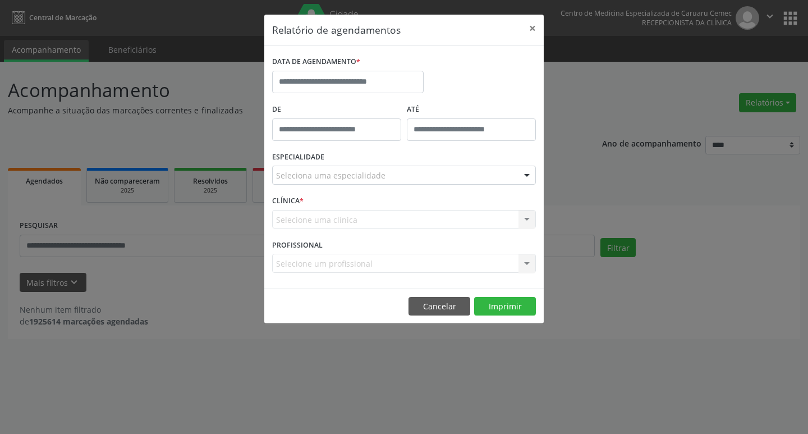 Image resolution: width=808 pixels, height=434 pixels. Describe the element at coordinates (336, 30) in the screenshot. I see `h5: Relatório de agendamentos` at that location.